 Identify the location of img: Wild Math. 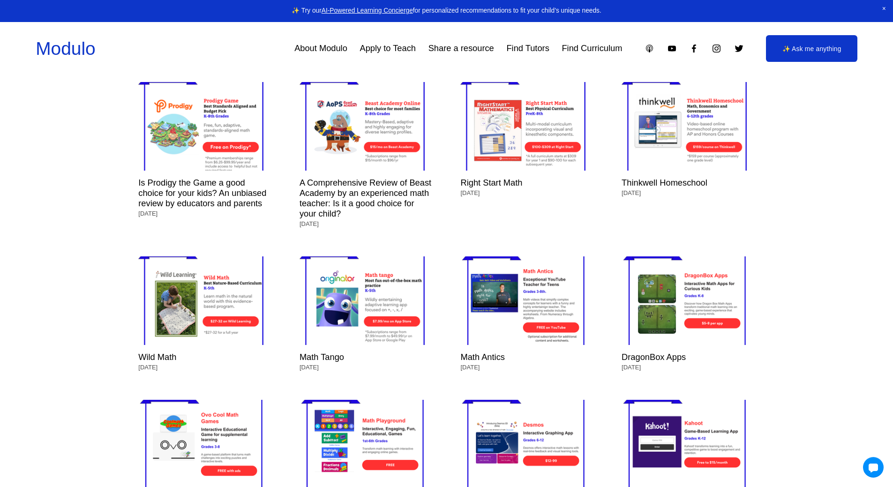
(204, 300).